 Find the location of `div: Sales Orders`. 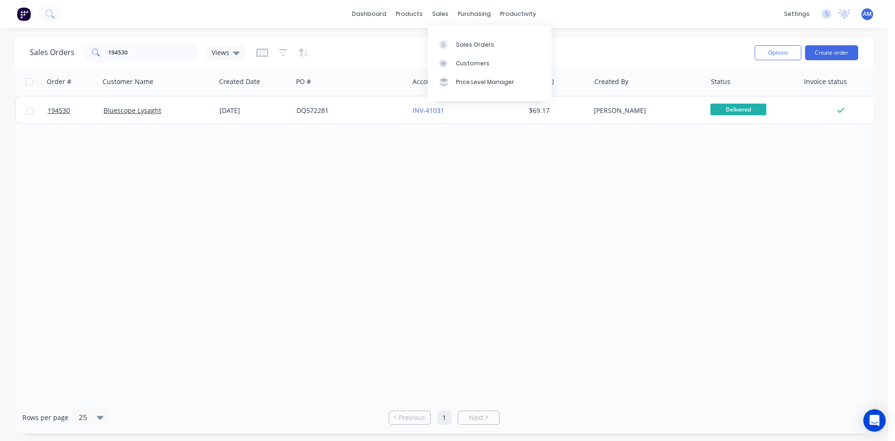

div: Sales Orders is located at coordinates (475, 45).